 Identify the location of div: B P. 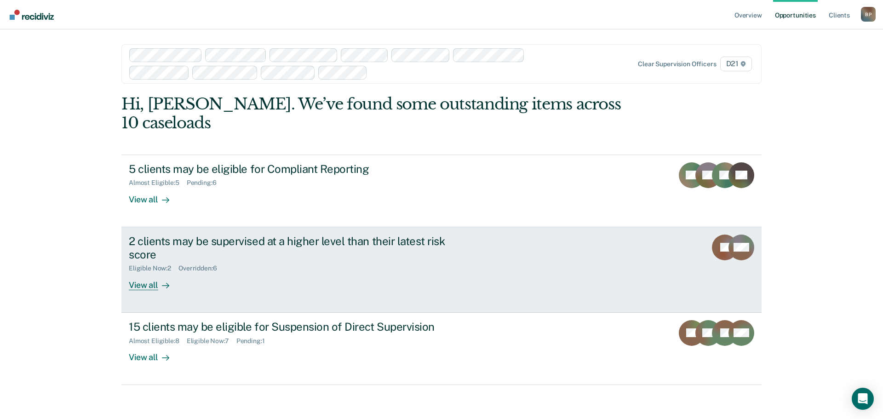
(868, 14).